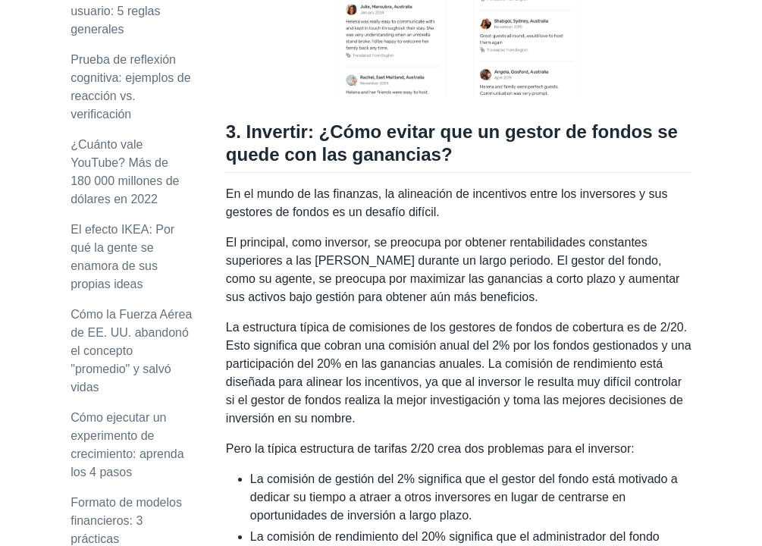 This screenshot has width=762, height=546. I want to click on font: ¿Cuánto vale YouTube? Más de 180 000 millones de dólares en 2022, so click(124, 171).